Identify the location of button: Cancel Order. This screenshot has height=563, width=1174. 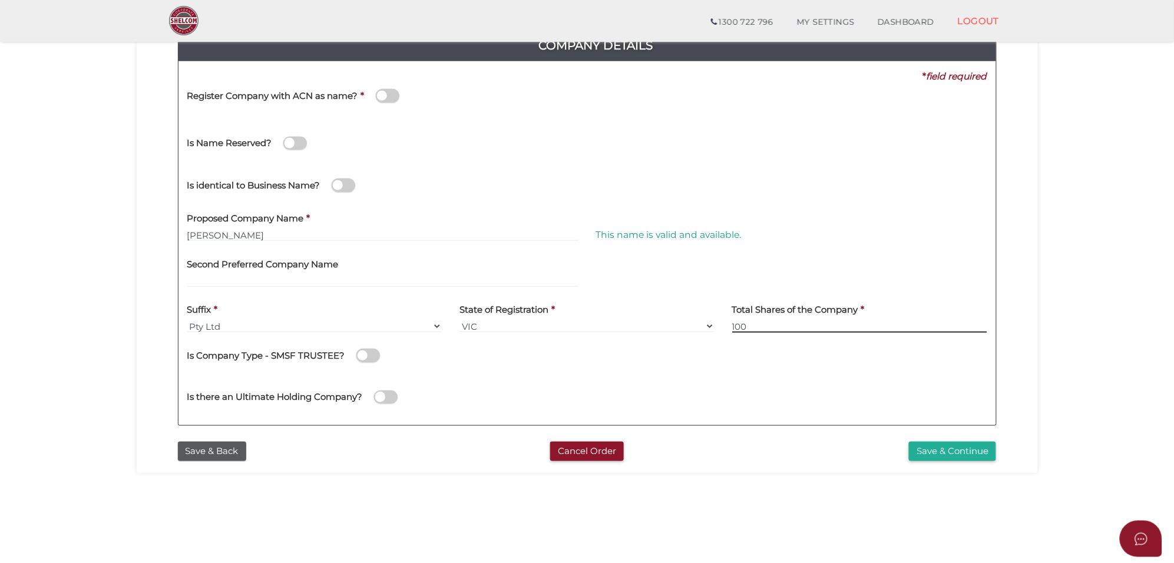
(587, 451).